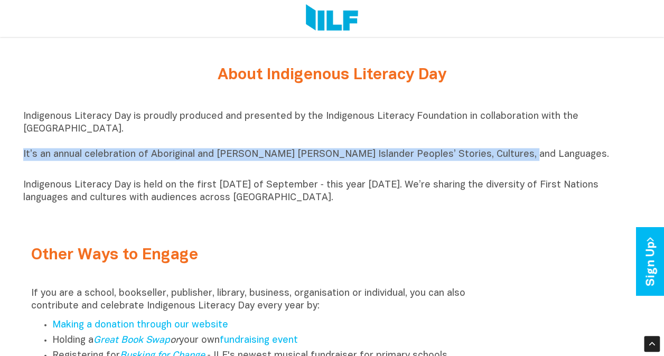  I want to click on em: or, so click(136, 340).